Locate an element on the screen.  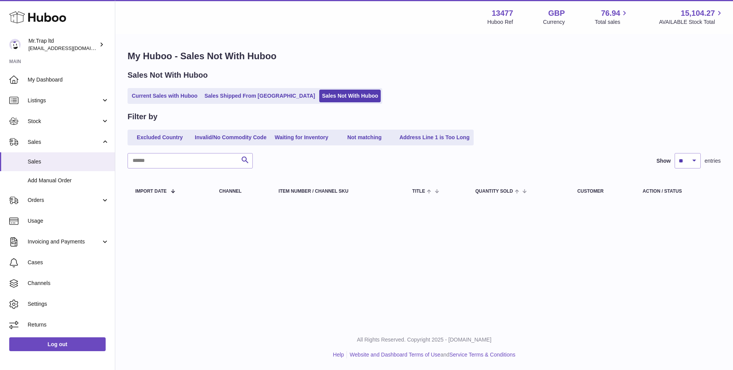
a: Waiting for Inventory is located at coordinates (302, 137).